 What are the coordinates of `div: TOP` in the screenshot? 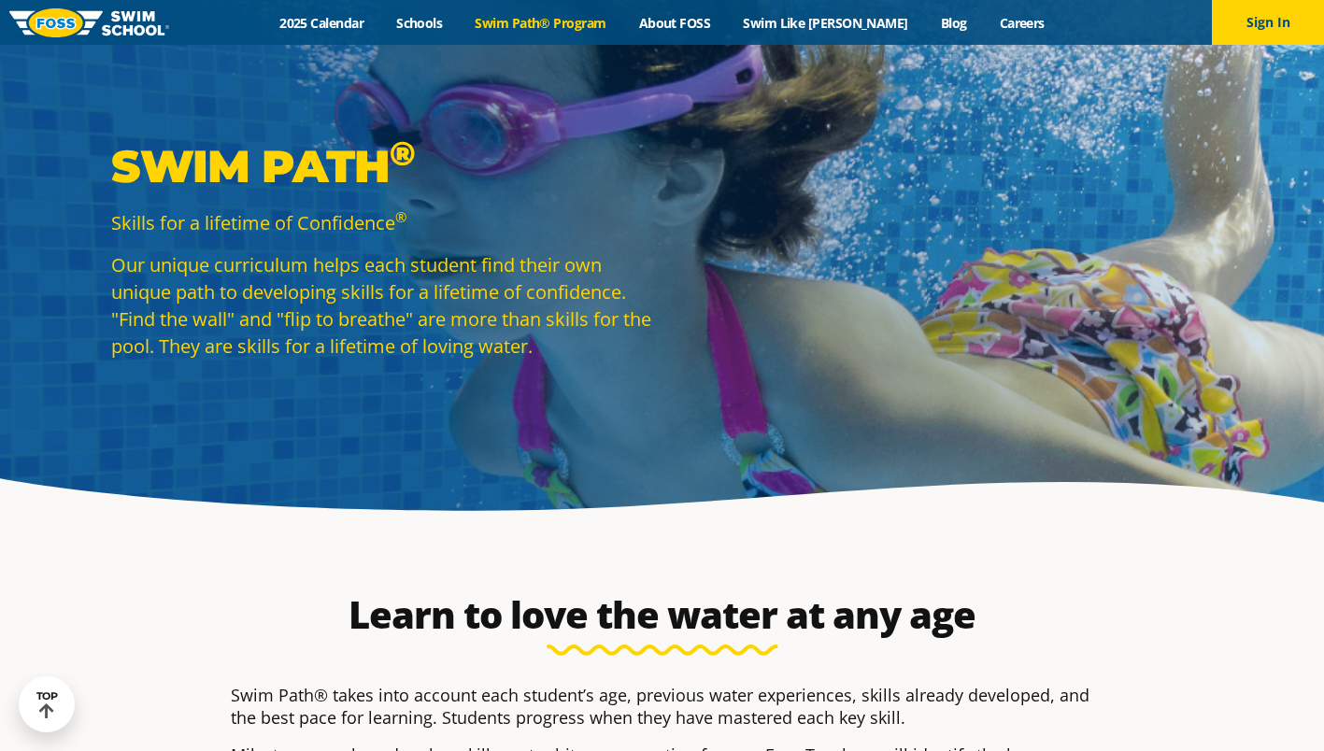 It's located at (47, 705).